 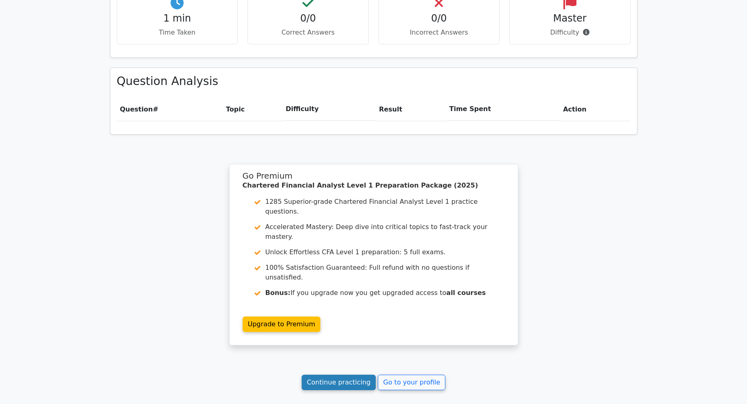 I want to click on a: Go to your profile, so click(x=412, y=383).